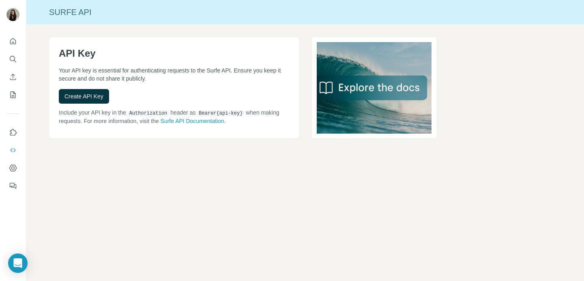 The image size is (584, 281). Describe the element at coordinates (192, 121) in the screenshot. I see `a: Surfe API Documentation` at that location.